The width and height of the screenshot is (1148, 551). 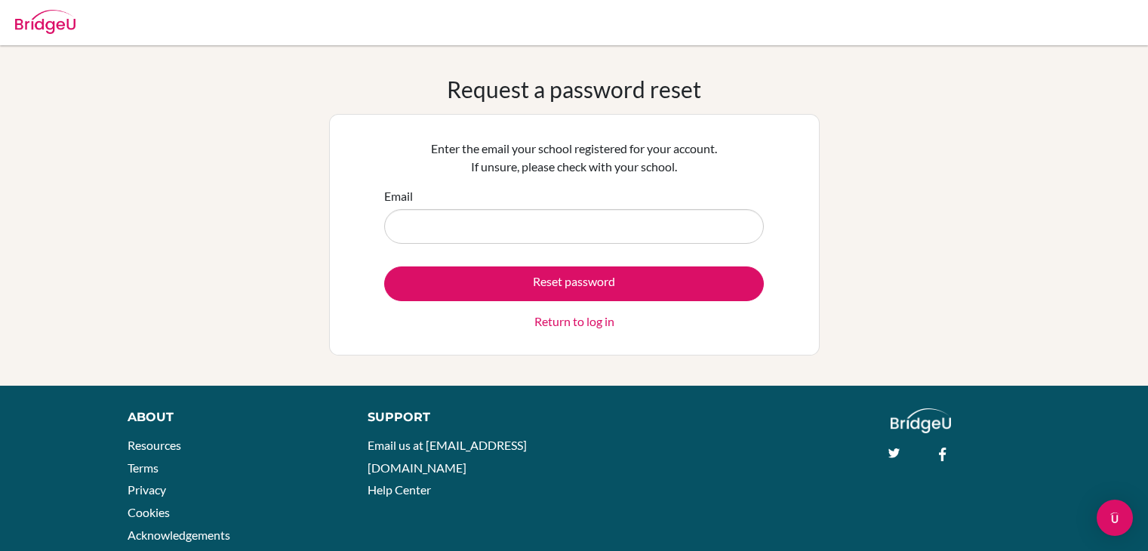 I want to click on button: Reset password, so click(x=574, y=284).